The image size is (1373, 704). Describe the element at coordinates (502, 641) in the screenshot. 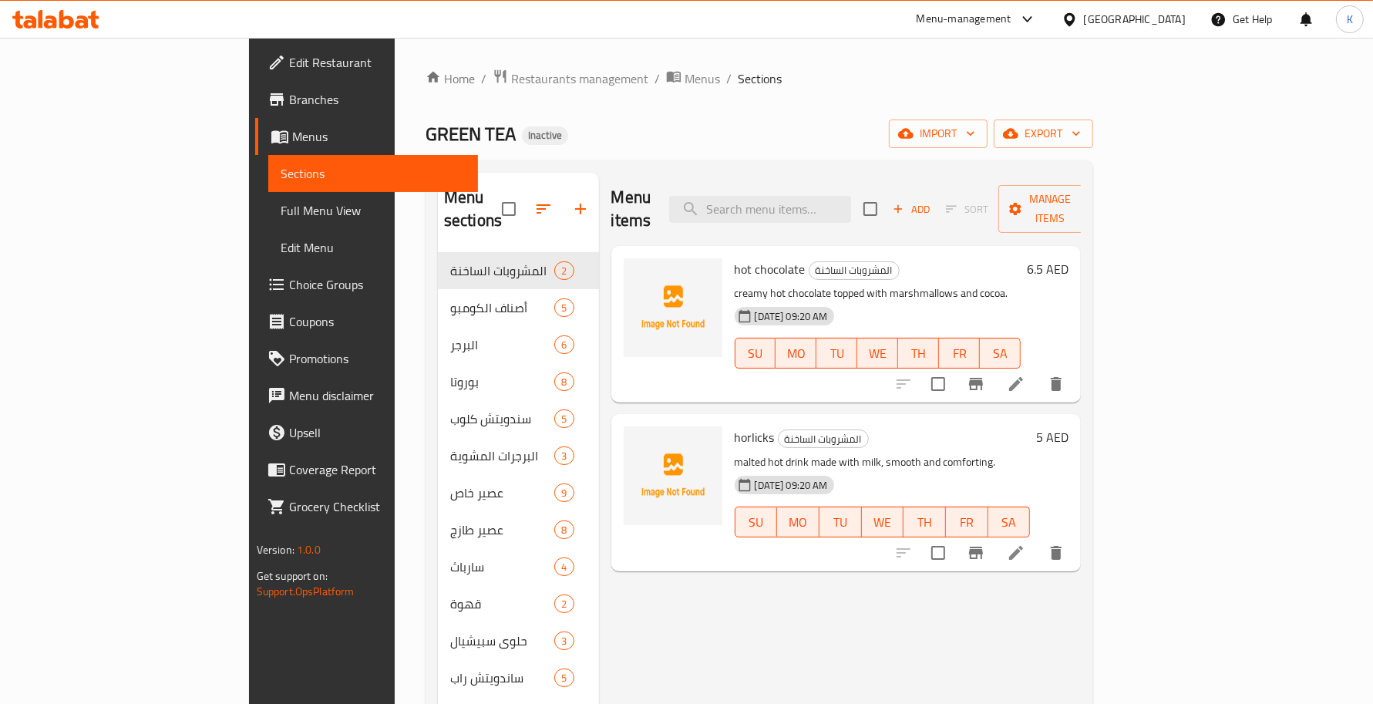

I see `div: حلوى سبيشيال` at that location.